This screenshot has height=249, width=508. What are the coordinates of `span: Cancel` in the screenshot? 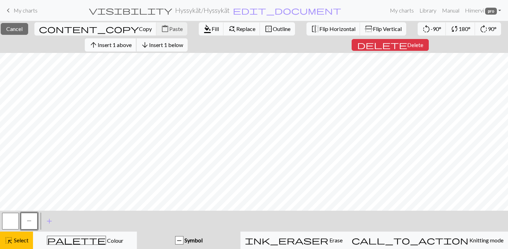 It's located at (14, 29).